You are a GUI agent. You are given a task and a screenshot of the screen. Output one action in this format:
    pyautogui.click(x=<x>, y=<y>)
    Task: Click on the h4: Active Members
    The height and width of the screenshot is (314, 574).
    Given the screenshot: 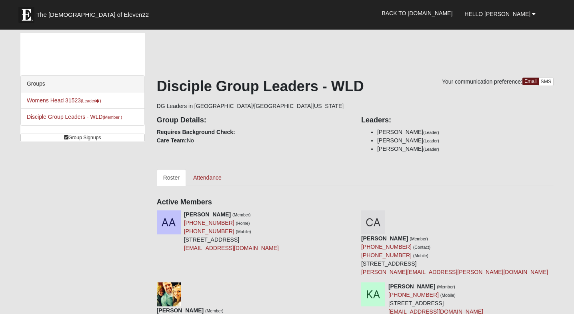 What is the action you would take?
    pyautogui.click(x=355, y=202)
    